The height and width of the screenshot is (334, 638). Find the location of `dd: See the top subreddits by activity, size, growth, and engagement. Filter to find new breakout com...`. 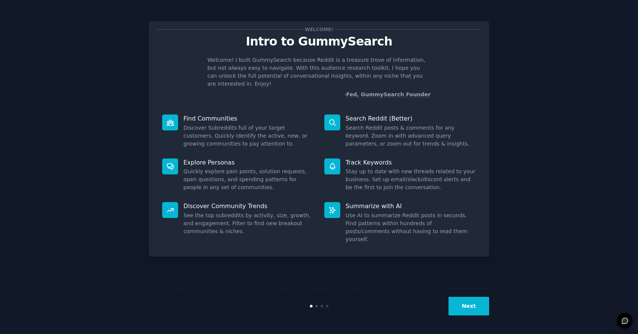

dd: See the top subreddits by activity, size, growth, and engagement. Filter to find new breakout com... is located at coordinates (248, 224).